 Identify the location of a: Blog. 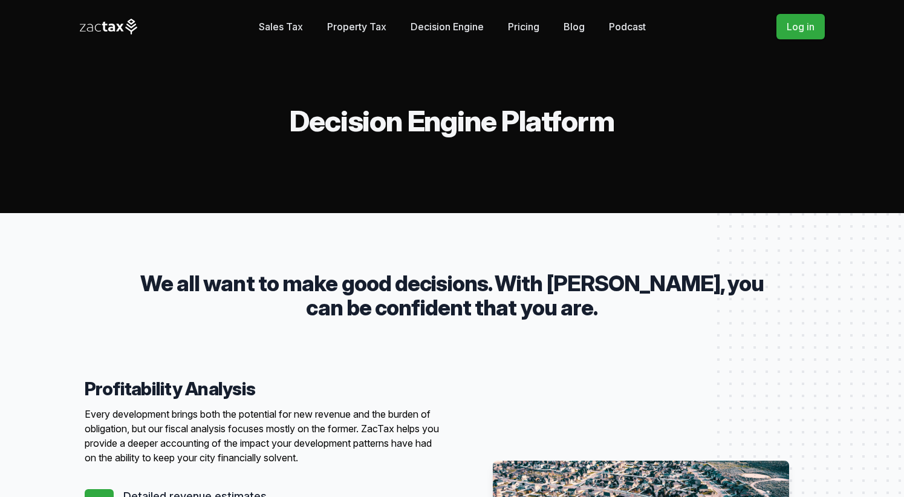
(574, 27).